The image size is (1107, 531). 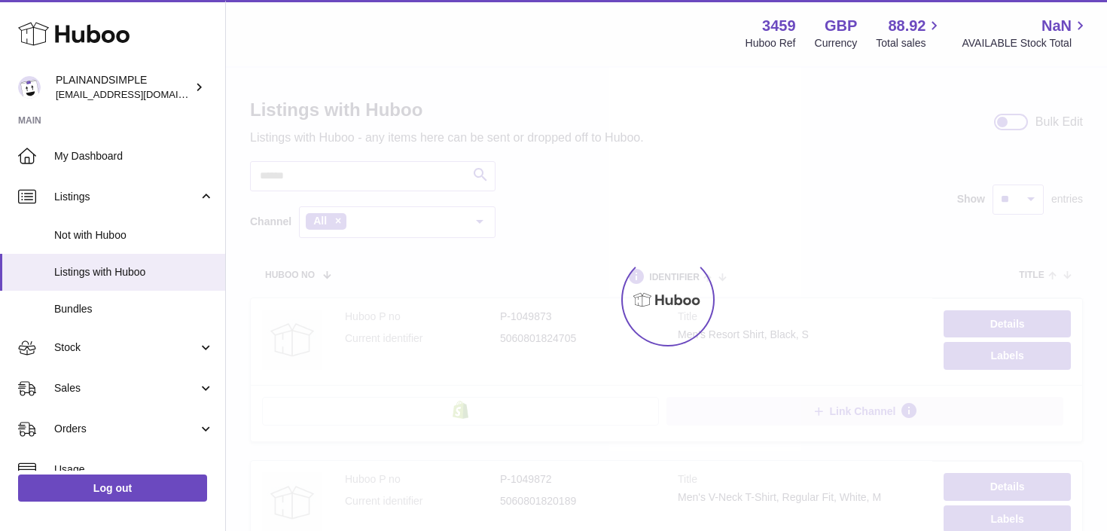 What do you see at coordinates (1025, 43) in the screenshot?
I see `span: AVAILABLE Stock Total` at bounding box center [1025, 43].